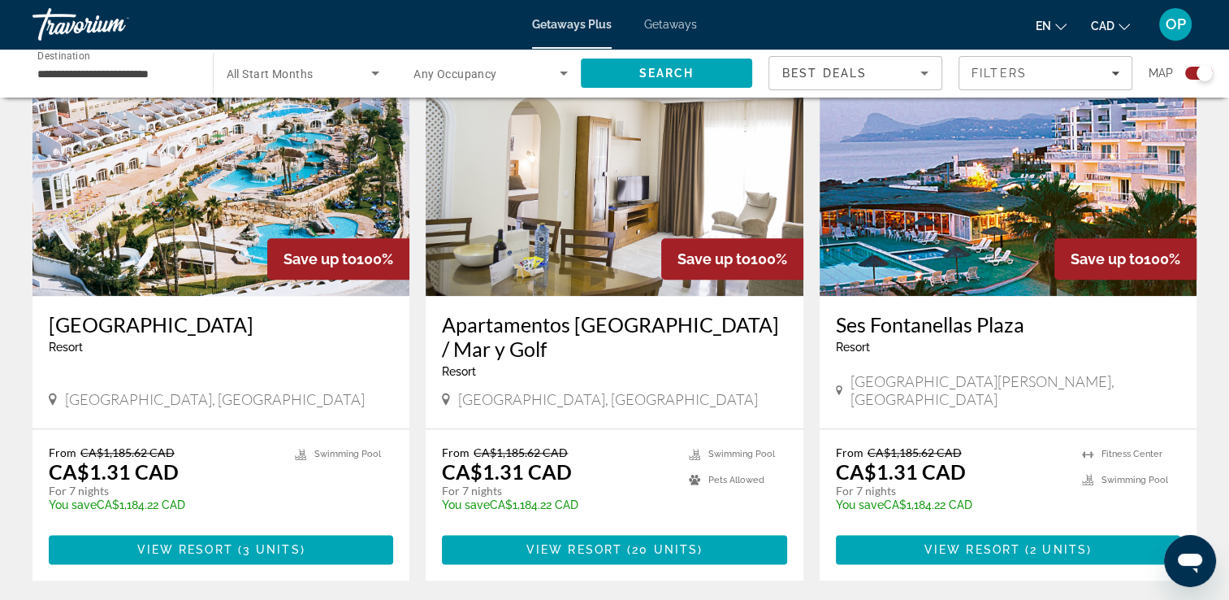 This screenshot has width=1229, height=600. What do you see at coordinates (670, 24) in the screenshot?
I see `span: Getaways` at bounding box center [670, 24].